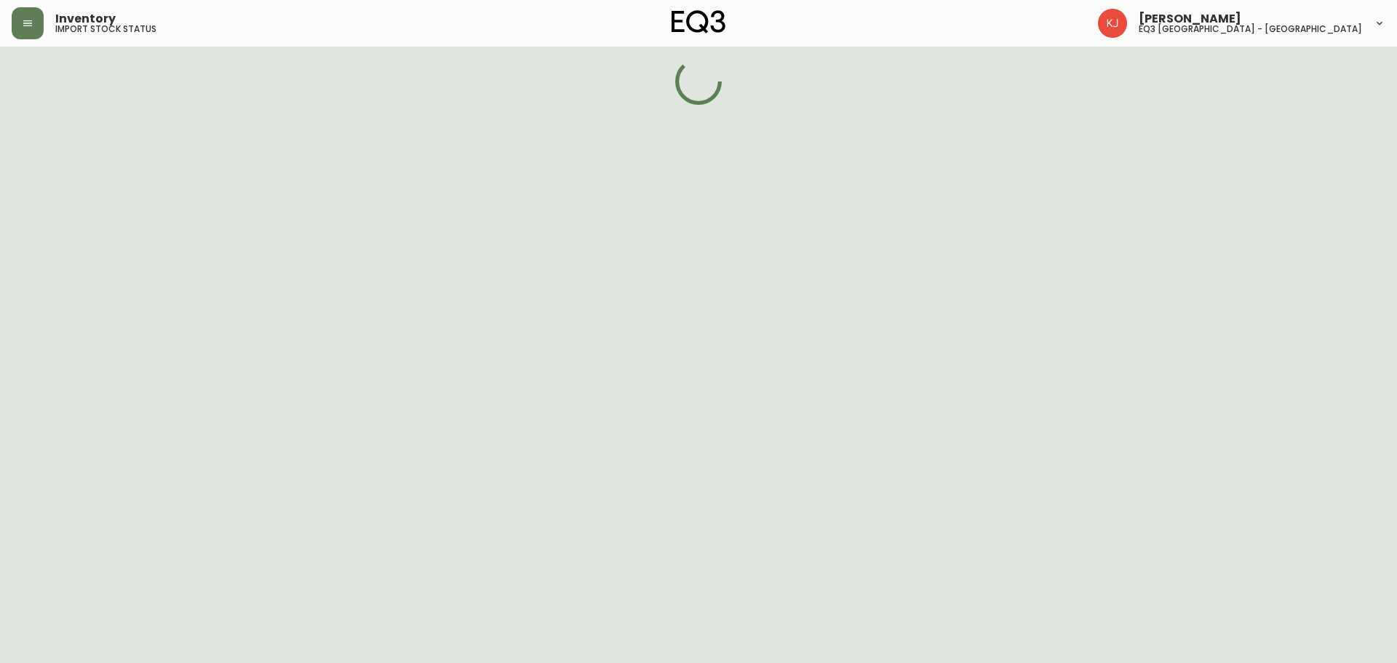 The height and width of the screenshot is (663, 1397). Describe the element at coordinates (699, 22) in the screenshot. I see `img: logo` at that location.